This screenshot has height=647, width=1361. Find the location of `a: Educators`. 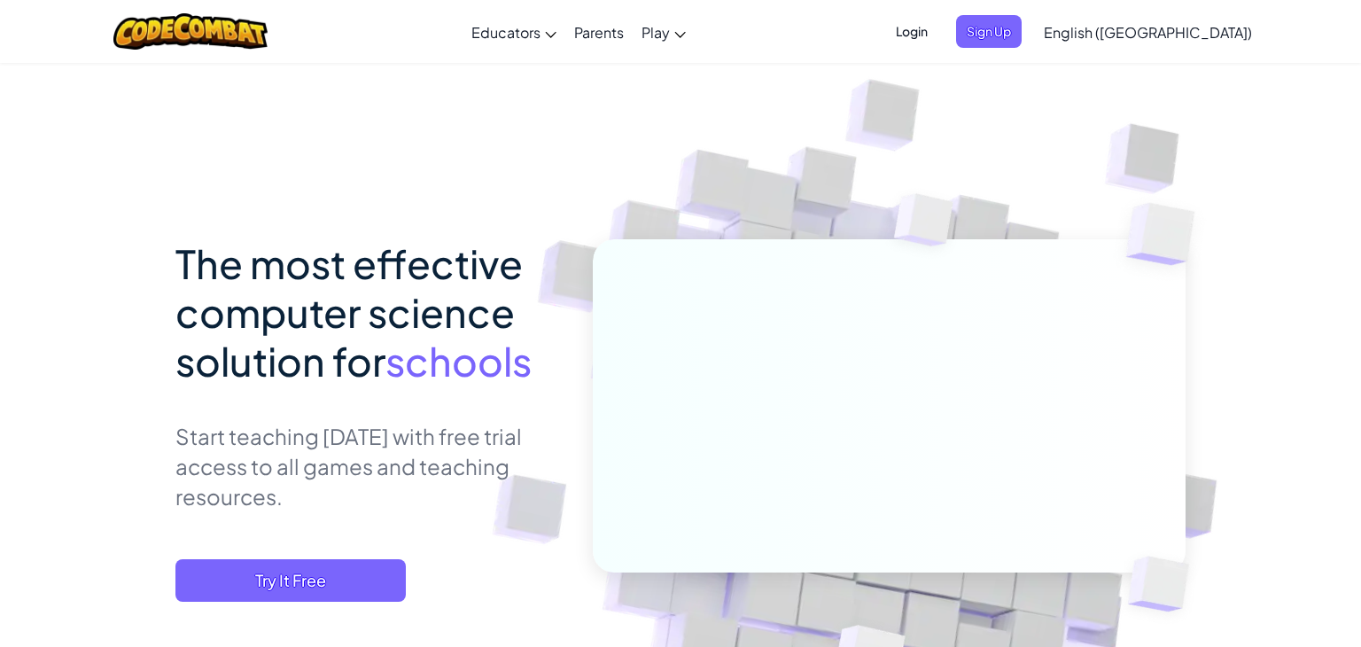

a: Educators is located at coordinates (514, 32).